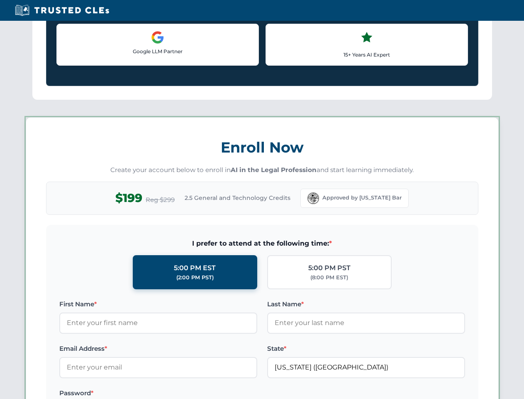 The height and width of the screenshot is (399, 524). Describe the element at coordinates (158, 393) in the screenshot. I see `label: Password` at that location.